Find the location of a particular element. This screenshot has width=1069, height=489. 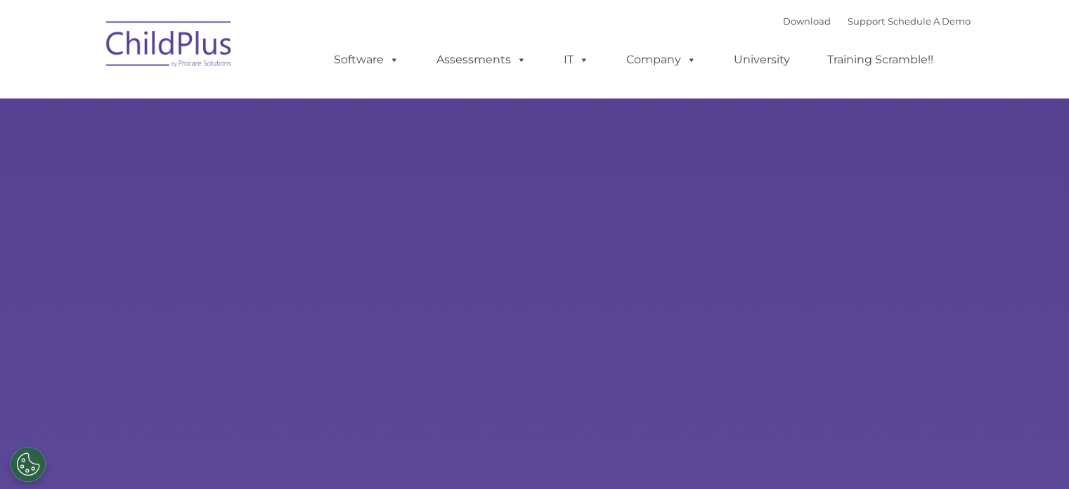

img: ChildPlus by Procare Solutions is located at coordinates (169, 46).